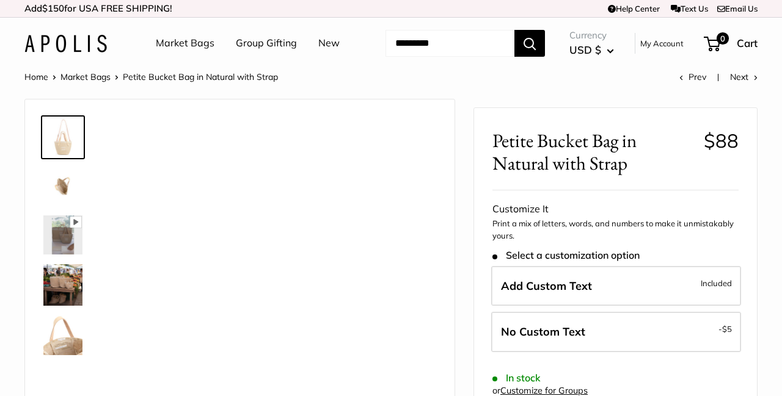 The width and height of the screenshot is (782, 396). Describe the element at coordinates (591, 50) in the screenshot. I see `button: USD $` at that location.